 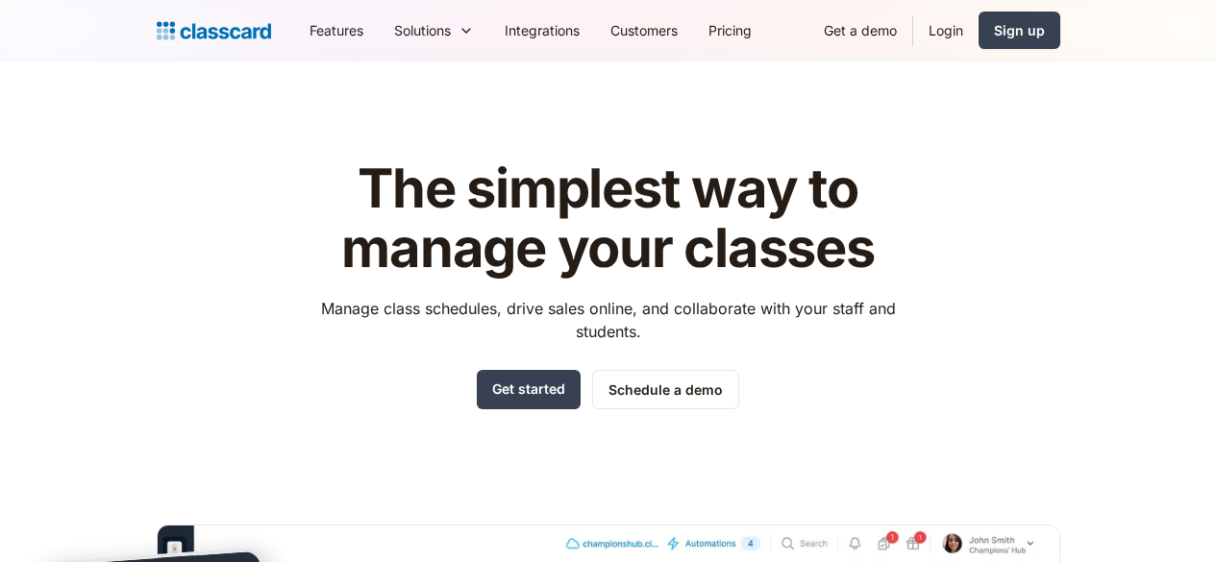 What do you see at coordinates (644, 30) in the screenshot?
I see `a: Customers` at bounding box center [644, 30].